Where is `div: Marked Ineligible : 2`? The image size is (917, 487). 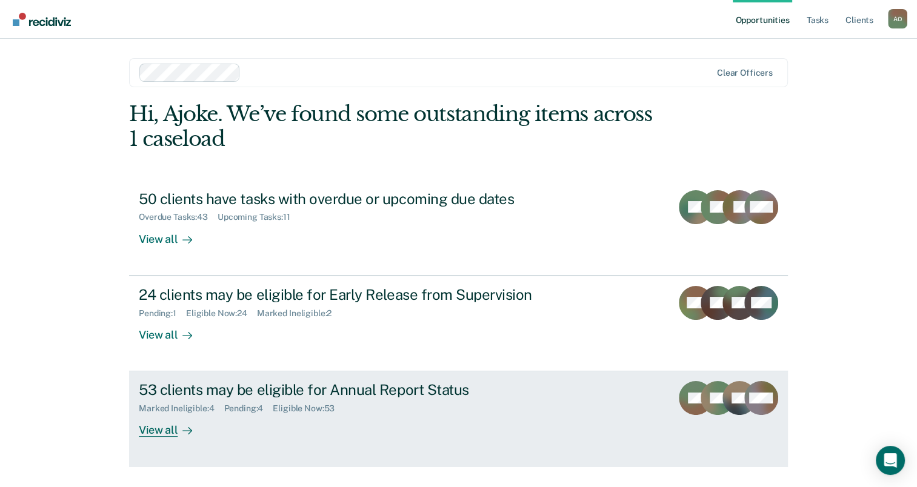 div: Marked Ineligible : 2 is located at coordinates (299, 313).